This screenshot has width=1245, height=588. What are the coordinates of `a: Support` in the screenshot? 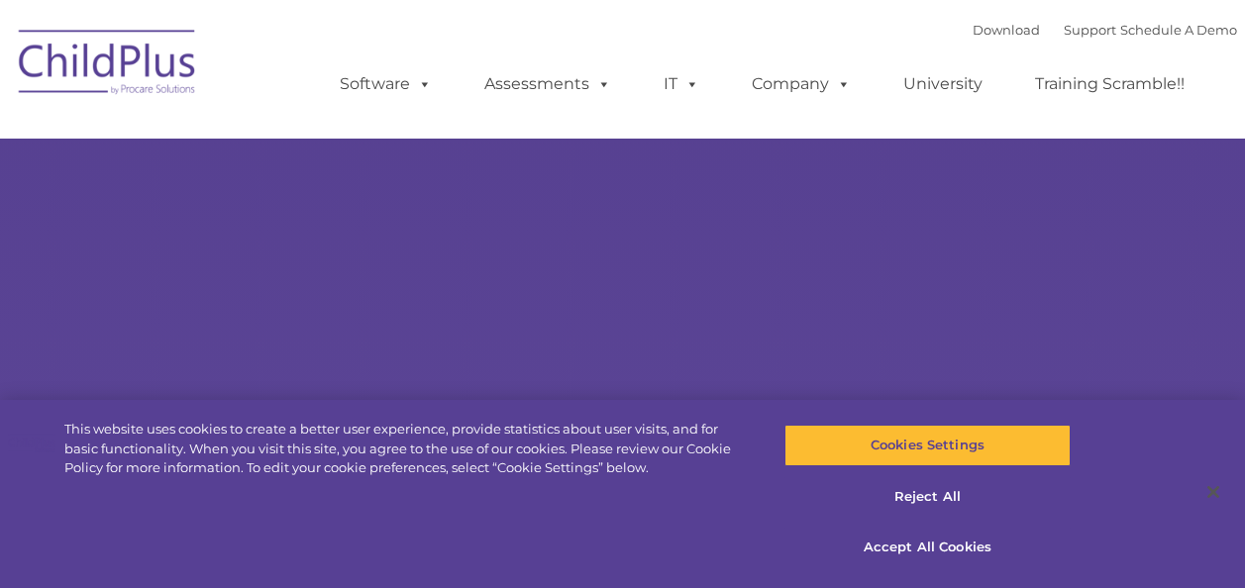 It's located at (1089, 30).